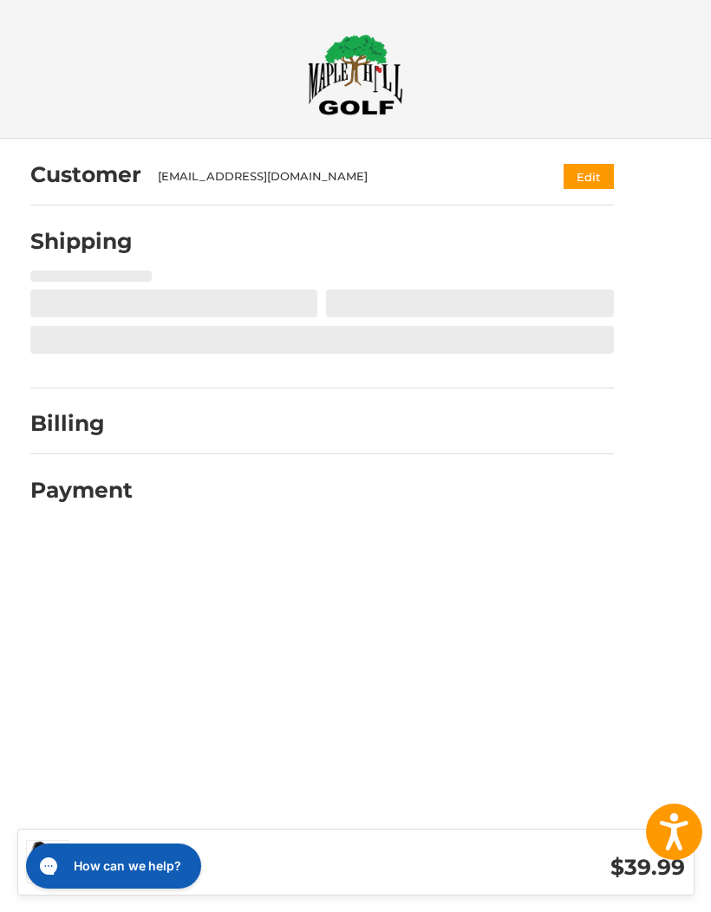  What do you see at coordinates (81, 241) in the screenshot?
I see `h2: Shipping` at bounding box center [81, 241].